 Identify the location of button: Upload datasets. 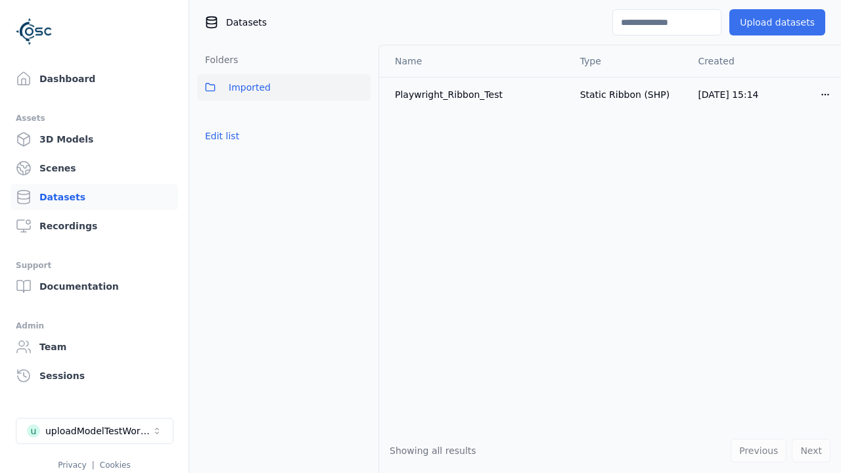
(777, 22).